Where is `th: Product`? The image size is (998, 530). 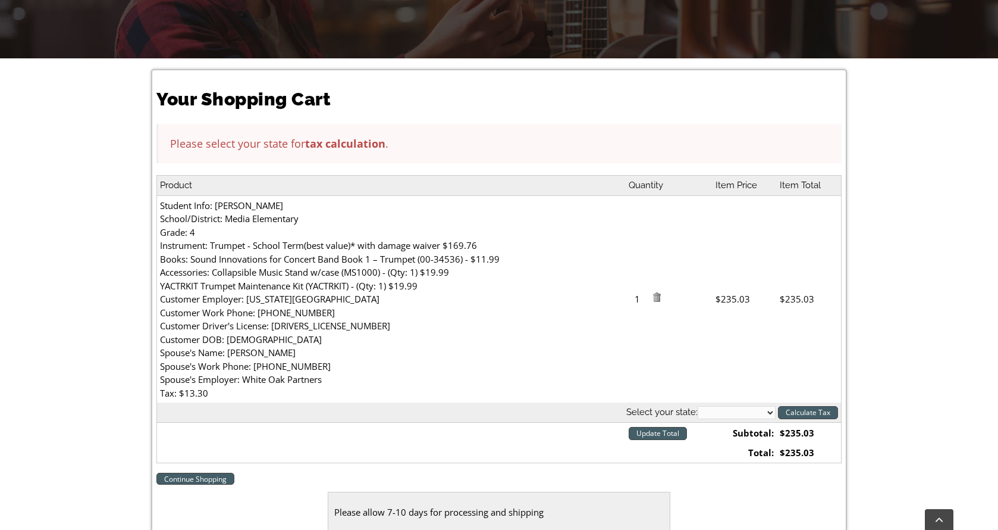
th: Product is located at coordinates (392, 186).